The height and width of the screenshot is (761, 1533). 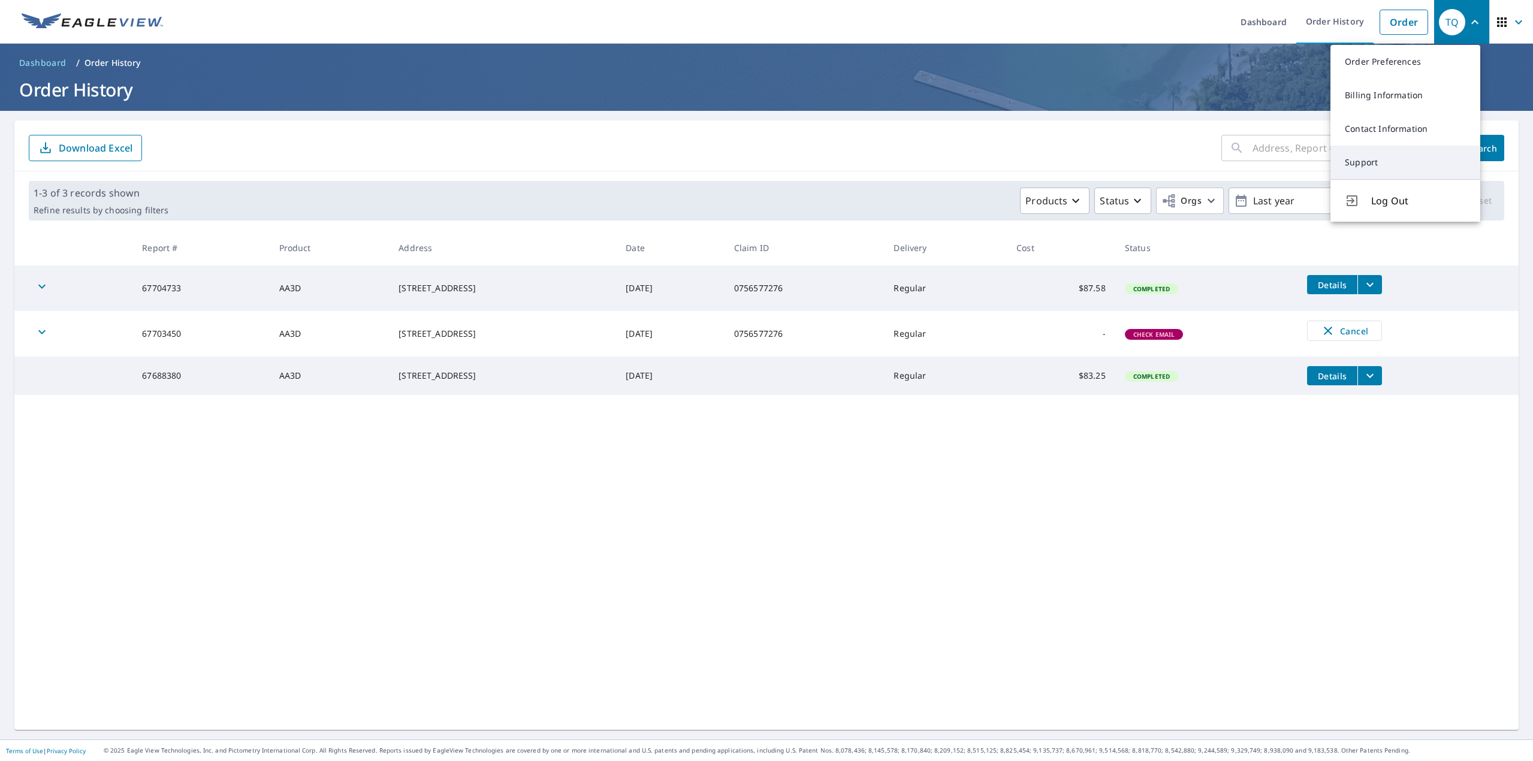 I want to click on p: Last year, so click(x=1319, y=201).